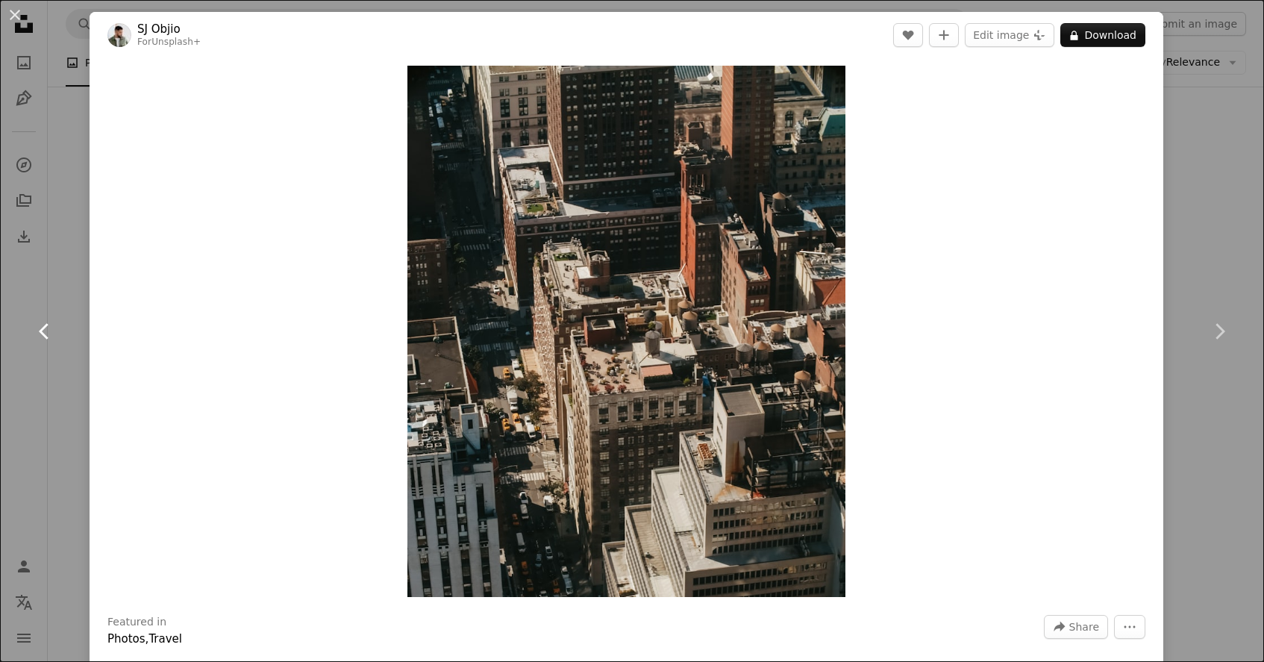 This screenshot has width=1264, height=662. I want to click on a: Next, so click(1220, 331).